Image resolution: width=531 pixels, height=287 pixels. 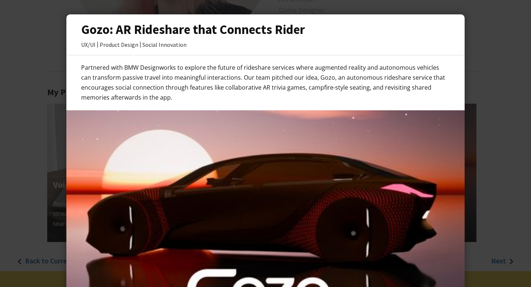 What do you see at coordinates (164, 45) in the screenshot?
I see `div: Social Innovation` at bounding box center [164, 45].